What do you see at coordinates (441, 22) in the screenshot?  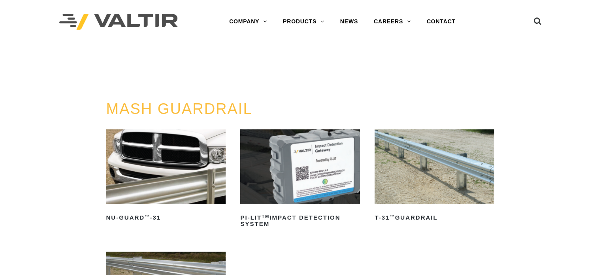 I see `a: CONTACT` at bounding box center [441, 22].